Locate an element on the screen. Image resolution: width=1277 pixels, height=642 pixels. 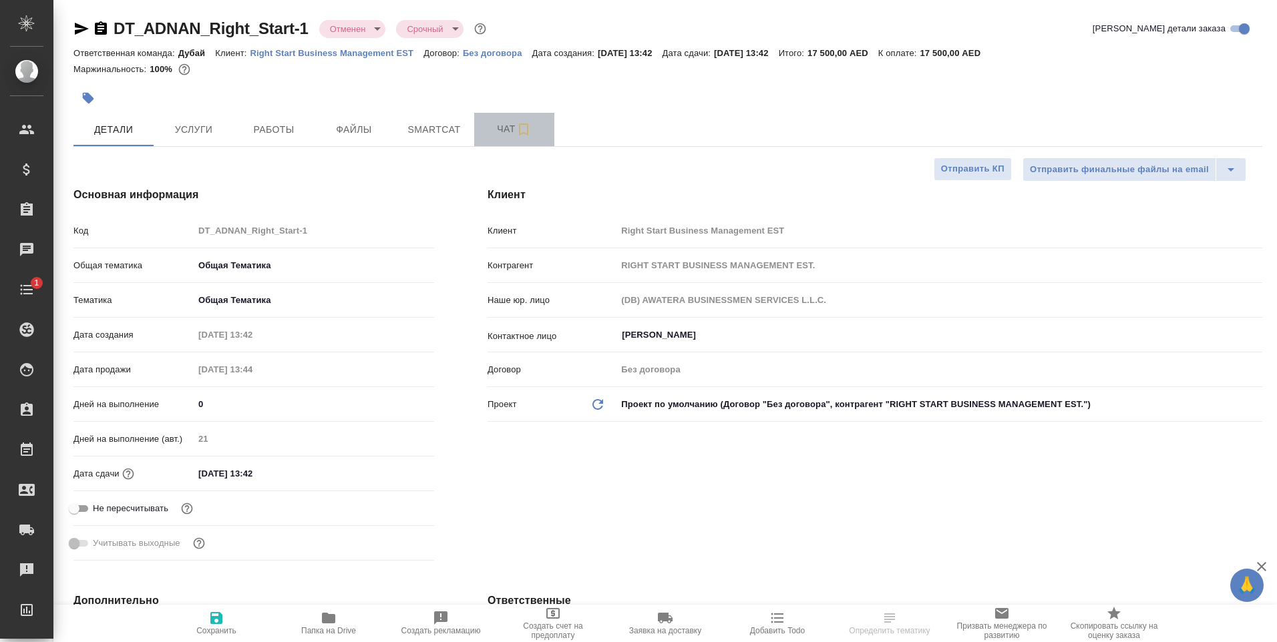
span: Работы is located at coordinates (274, 130).